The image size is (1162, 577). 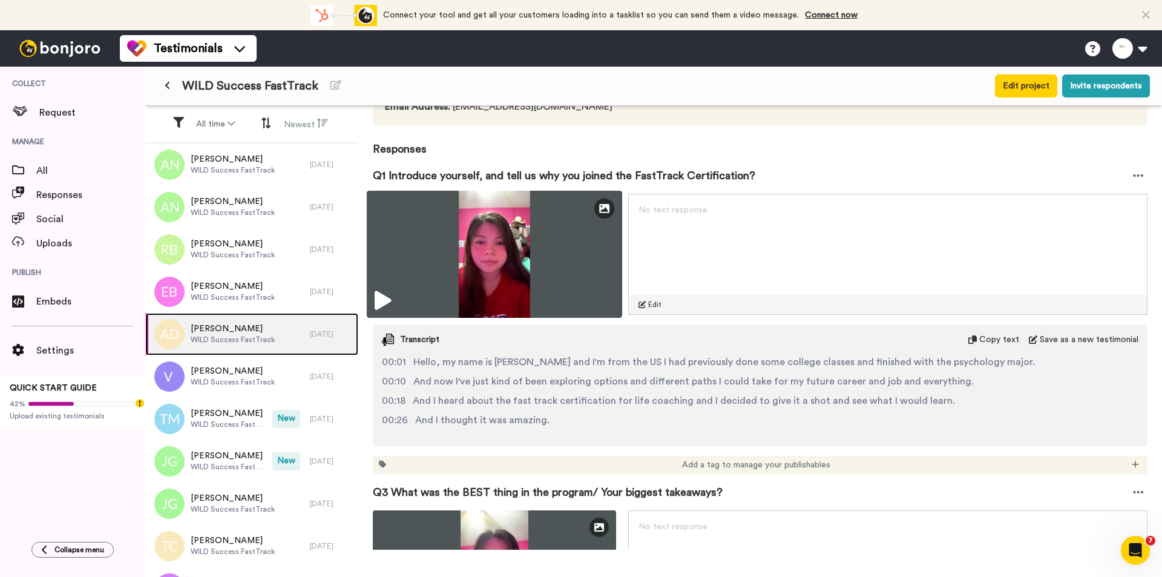 What do you see at coordinates (169, 292) in the screenshot?
I see `img: eb.png` at bounding box center [169, 292].